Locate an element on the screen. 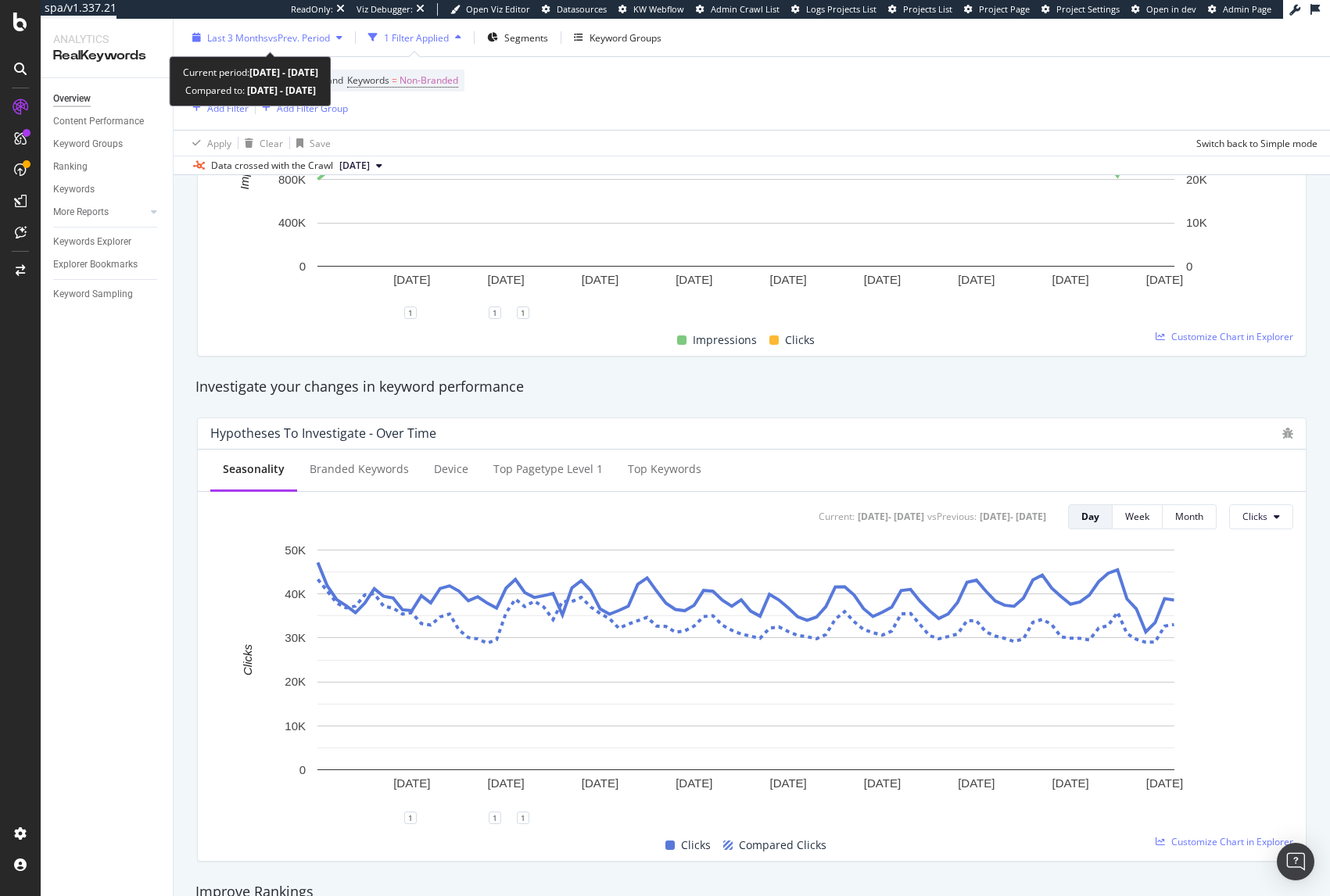  button: Apply is located at coordinates (209, 143).